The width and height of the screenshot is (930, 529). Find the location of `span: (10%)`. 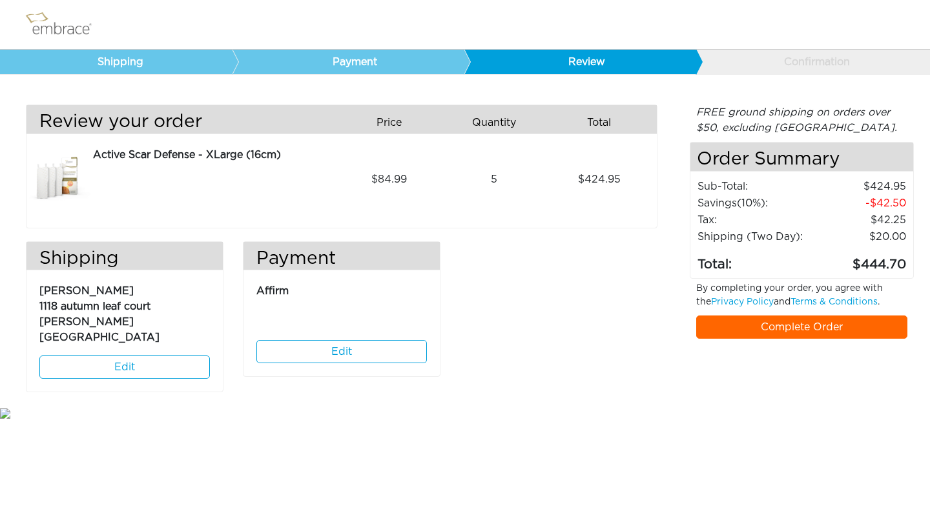

span: (10%) is located at coordinates (751, 203).